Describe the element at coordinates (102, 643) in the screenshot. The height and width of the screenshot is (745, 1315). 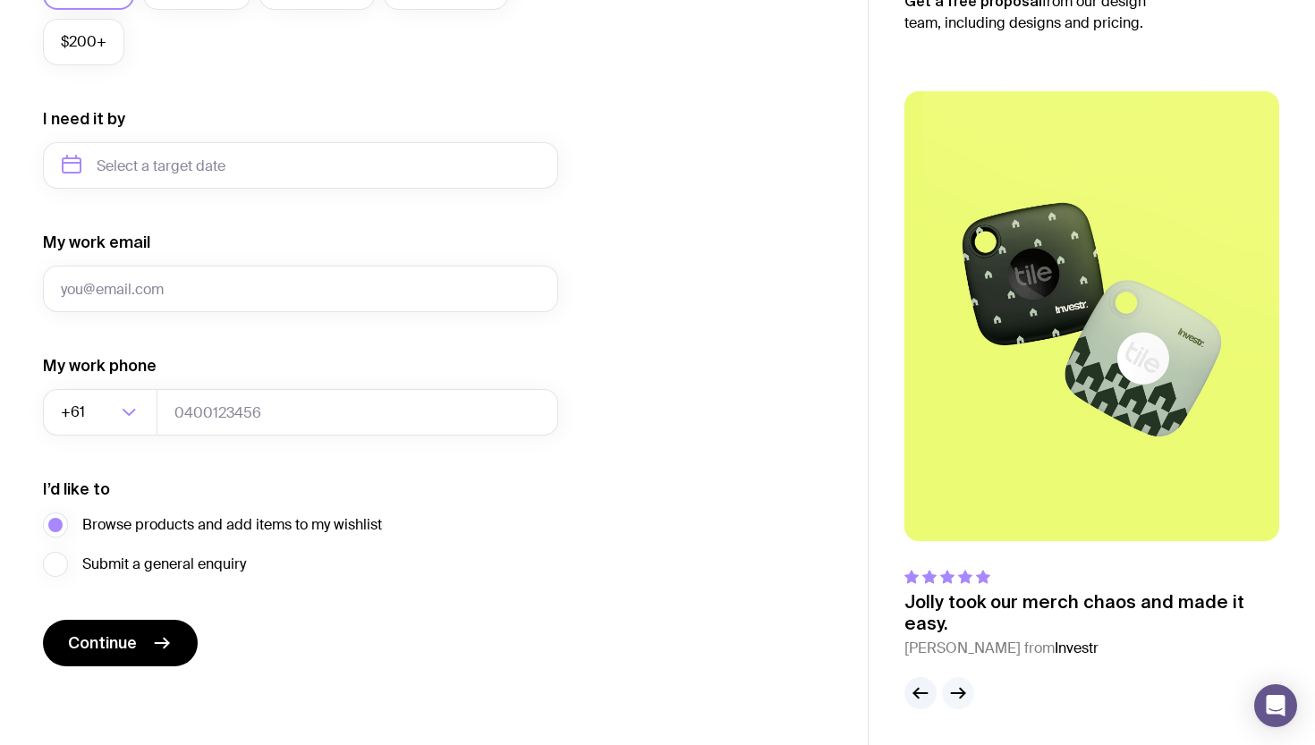
I see `span: Continue` at that location.